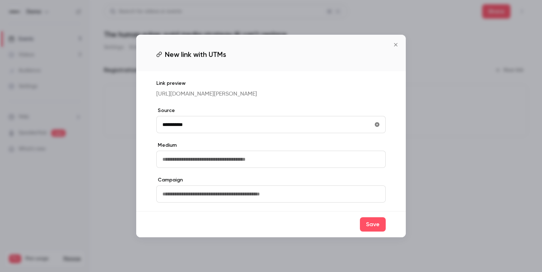 This screenshot has width=542, height=272. What do you see at coordinates (195, 54) in the screenshot?
I see `span: New link with UTMs` at bounding box center [195, 54].